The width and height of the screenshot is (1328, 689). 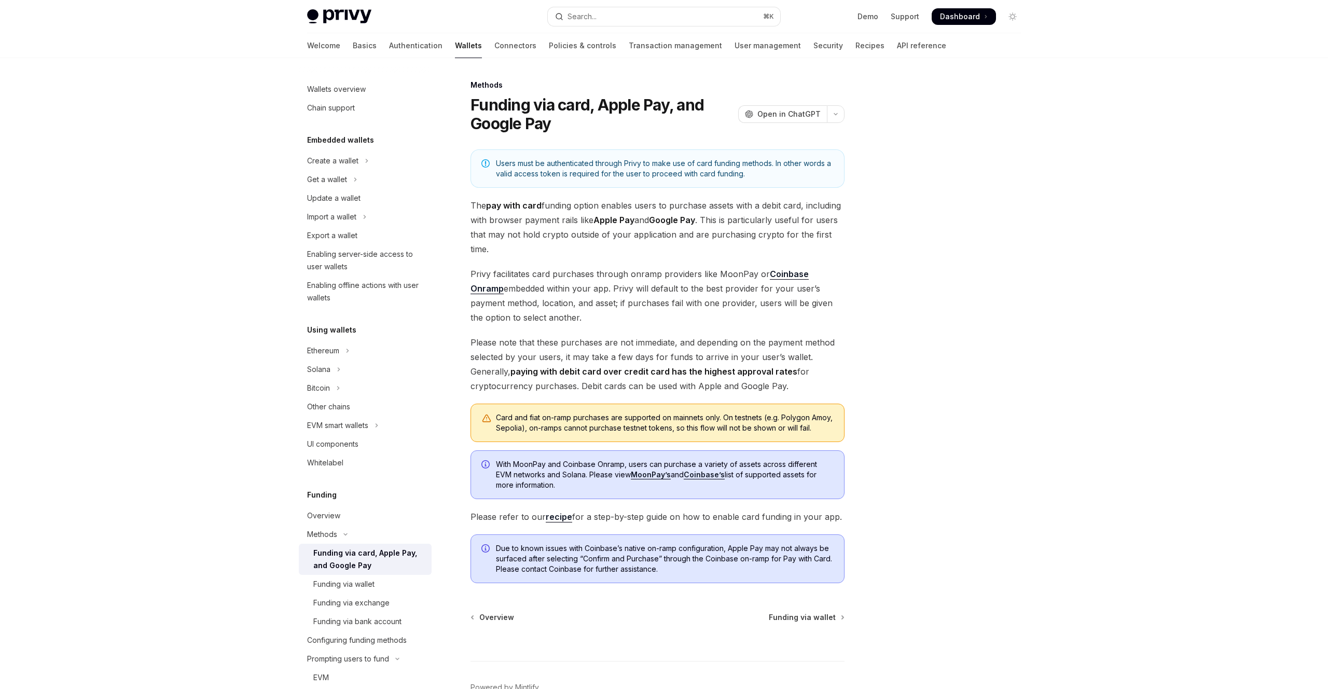 What do you see at coordinates (468, 46) in the screenshot?
I see `a: Wallets` at bounding box center [468, 46].